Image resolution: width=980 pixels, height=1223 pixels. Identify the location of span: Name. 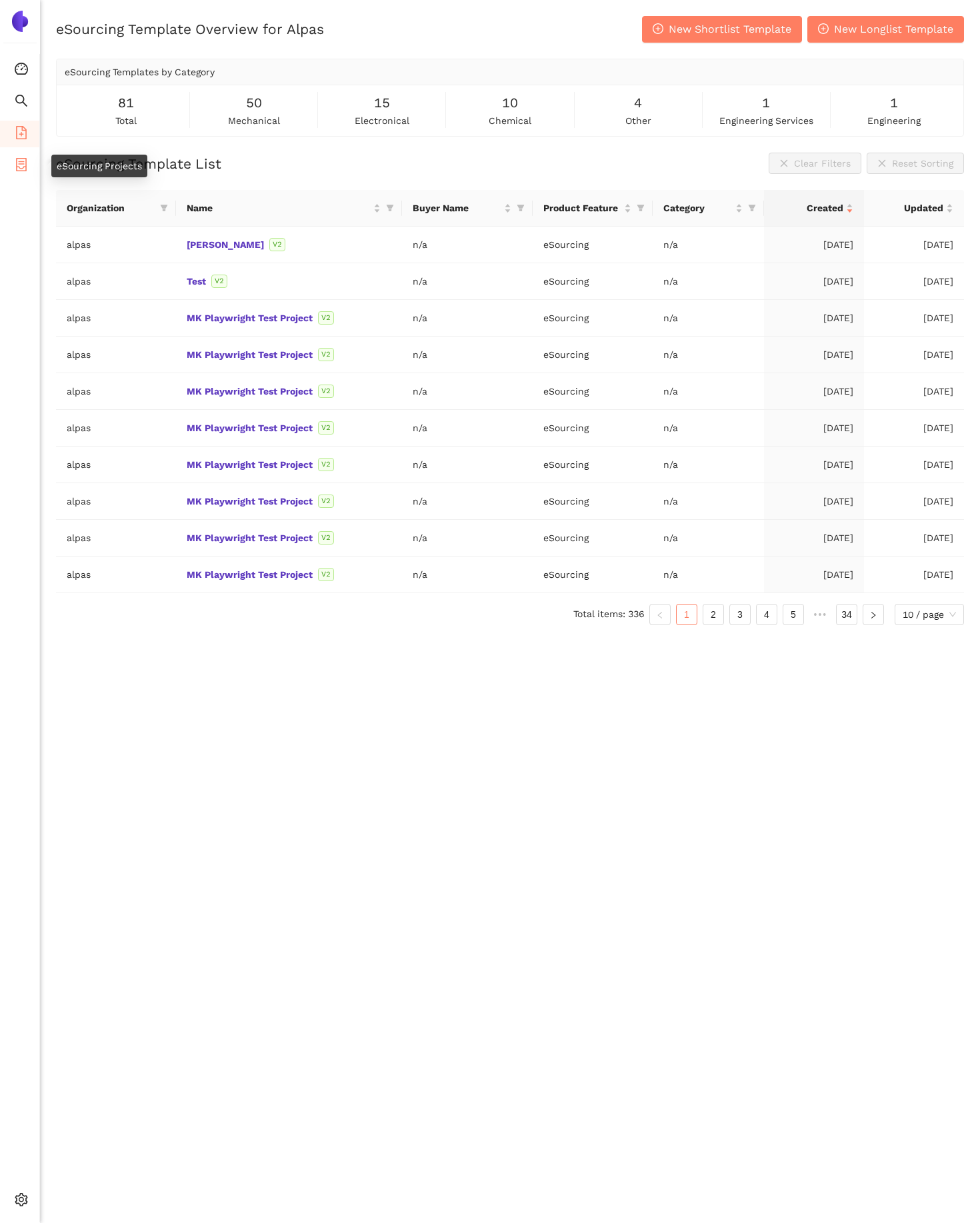
(278, 208).